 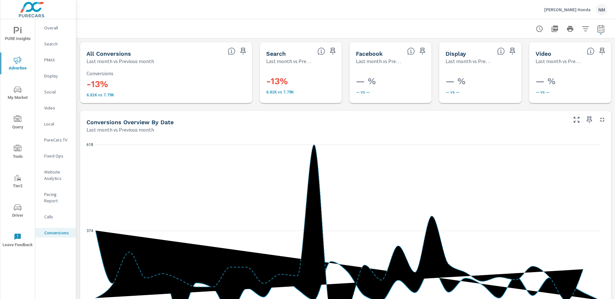 What do you see at coordinates (544, 54) in the screenshot?
I see `h5: Video` at bounding box center [544, 54].